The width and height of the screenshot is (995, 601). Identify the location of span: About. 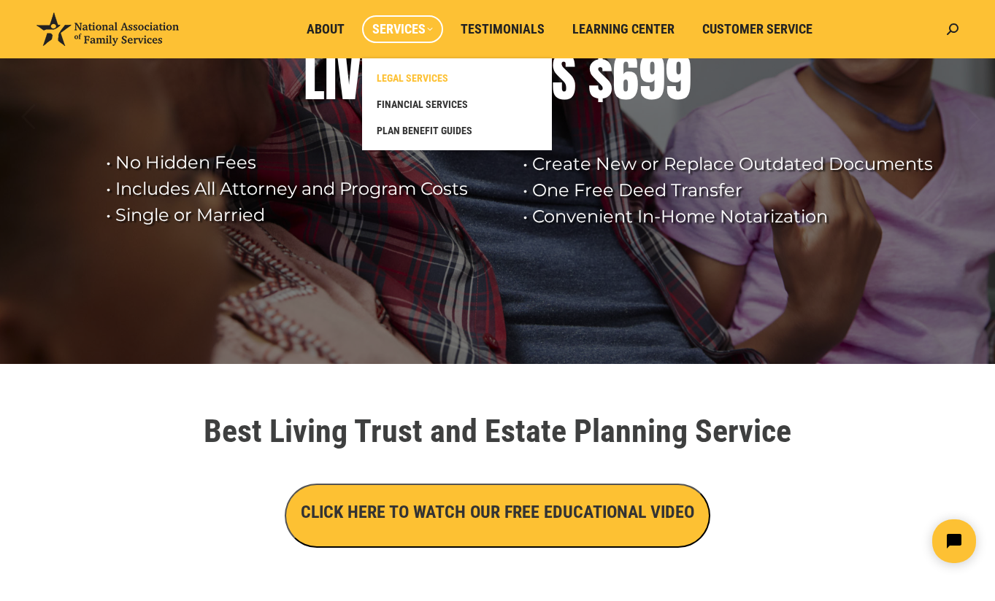
(326, 29).